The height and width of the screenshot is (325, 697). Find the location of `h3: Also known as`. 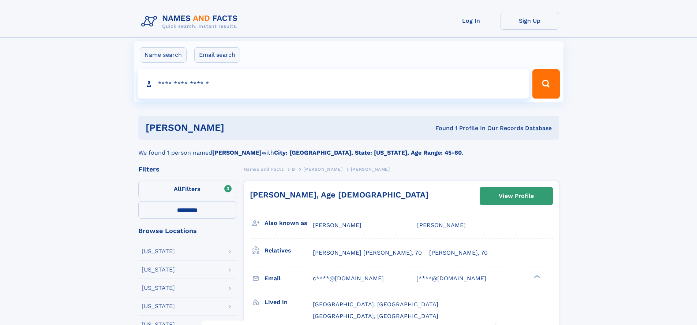

h3: Also known as is located at coordinates (289, 223).